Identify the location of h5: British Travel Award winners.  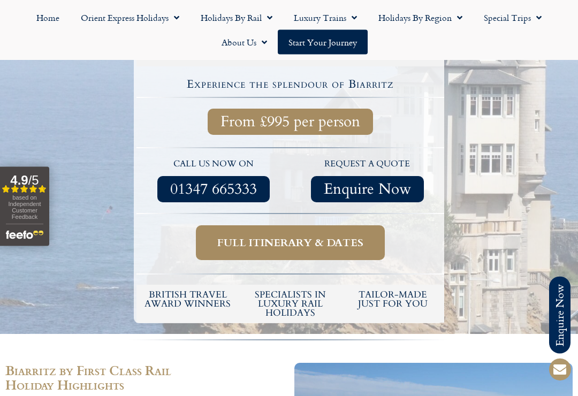
(188, 300).